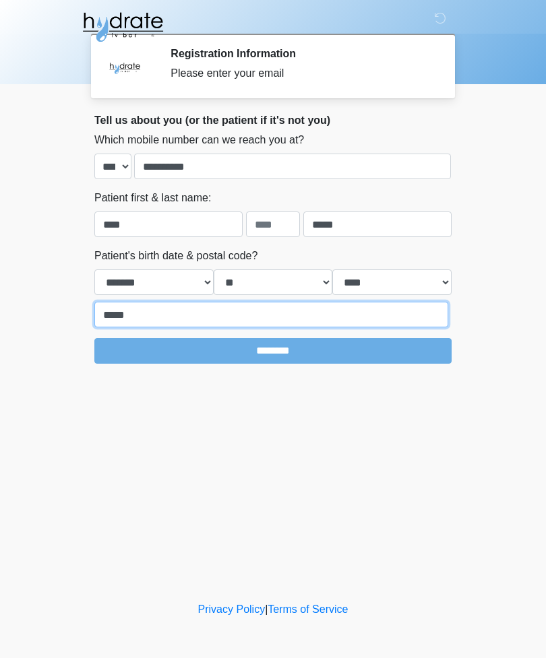 The image size is (546, 658). What do you see at coordinates (123, 27) in the screenshot?
I see `img: Hydrate IV Bar - Fort Collins Logo` at bounding box center [123, 27].